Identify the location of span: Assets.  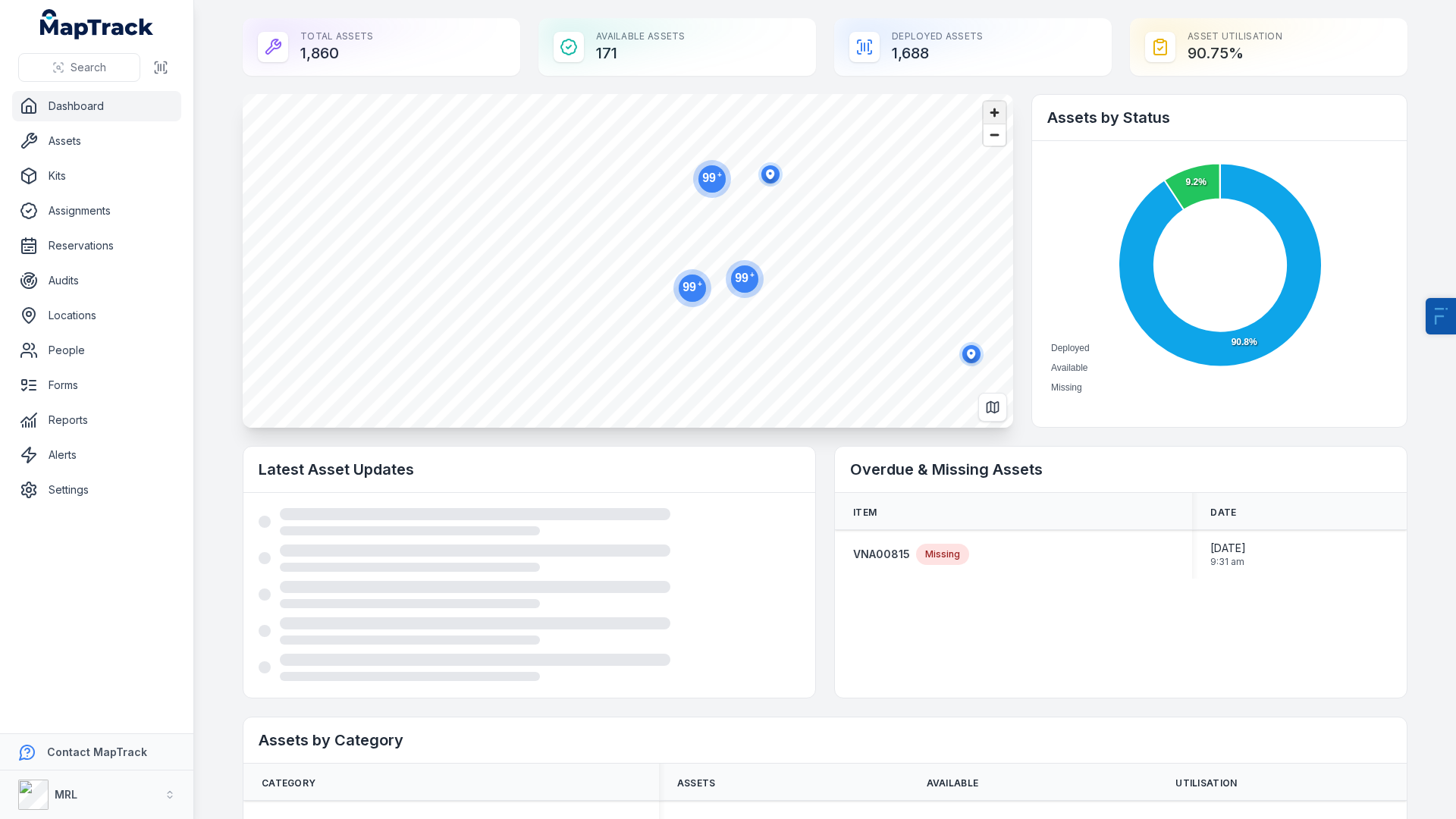
(697, 784).